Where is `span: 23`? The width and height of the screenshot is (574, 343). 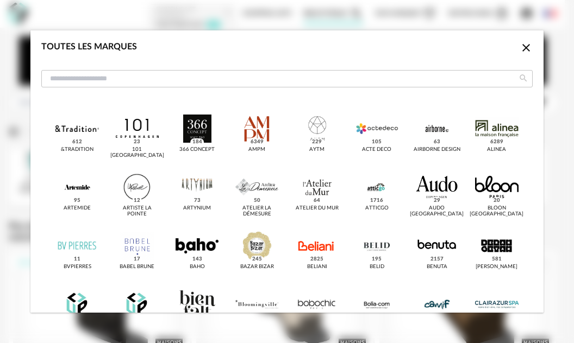 span: 23 is located at coordinates (137, 142).